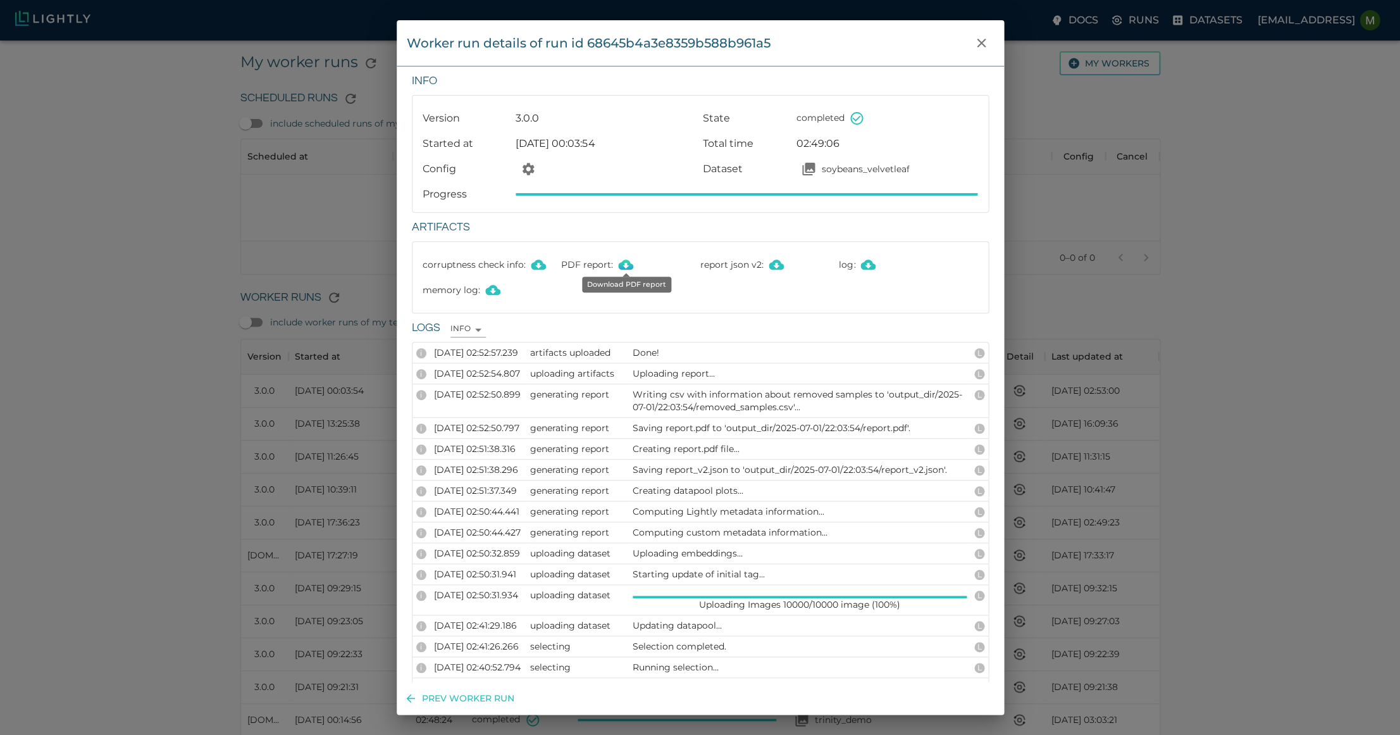  What do you see at coordinates (467, 194) in the screenshot?
I see `p: Progress` at bounding box center [467, 194].